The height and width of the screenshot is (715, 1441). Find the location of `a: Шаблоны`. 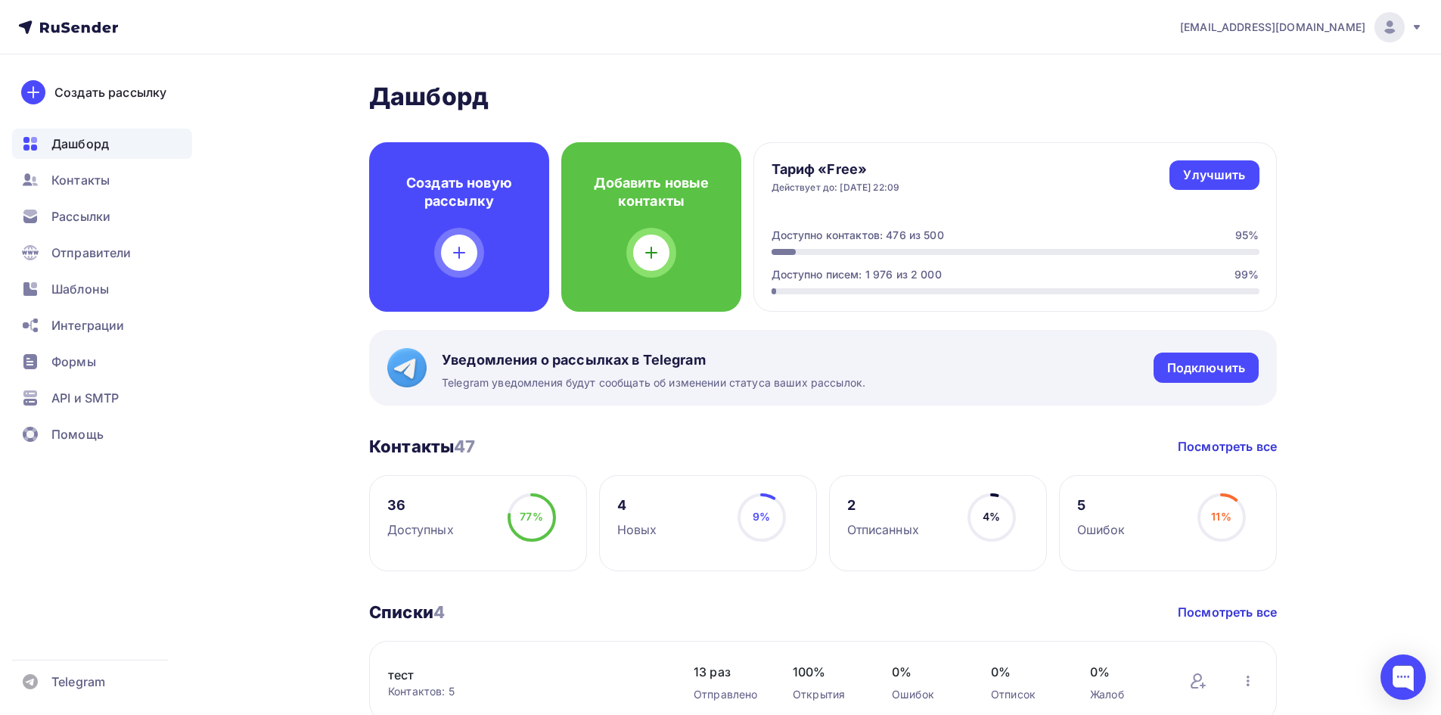

a: Шаблоны is located at coordinates (102, 289).